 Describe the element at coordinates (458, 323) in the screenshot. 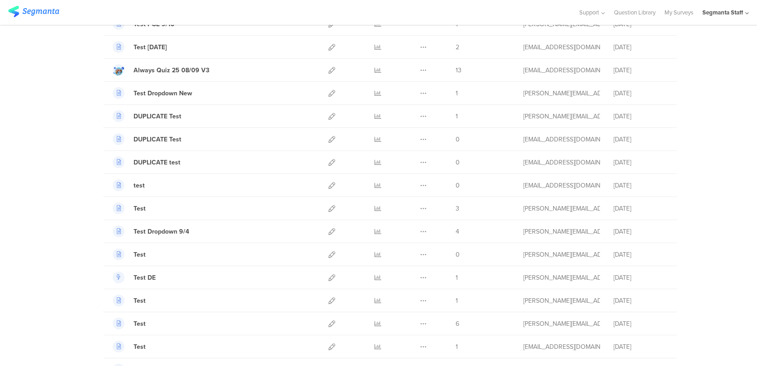

I see `span: 6` at that location.